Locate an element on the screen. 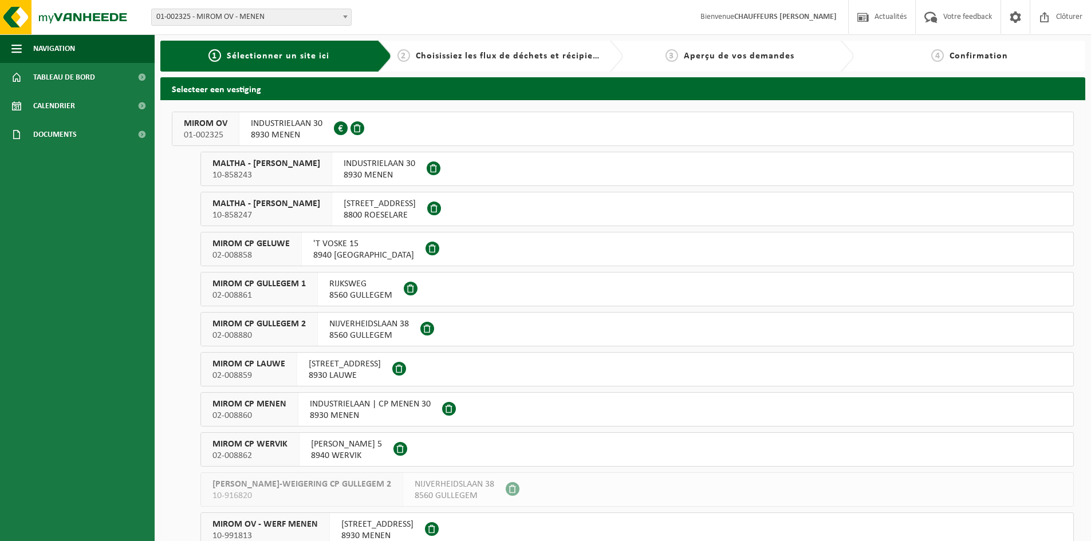 This screenshot has width=1091, height=541. span: 4 is located at coordinates (937, 56).